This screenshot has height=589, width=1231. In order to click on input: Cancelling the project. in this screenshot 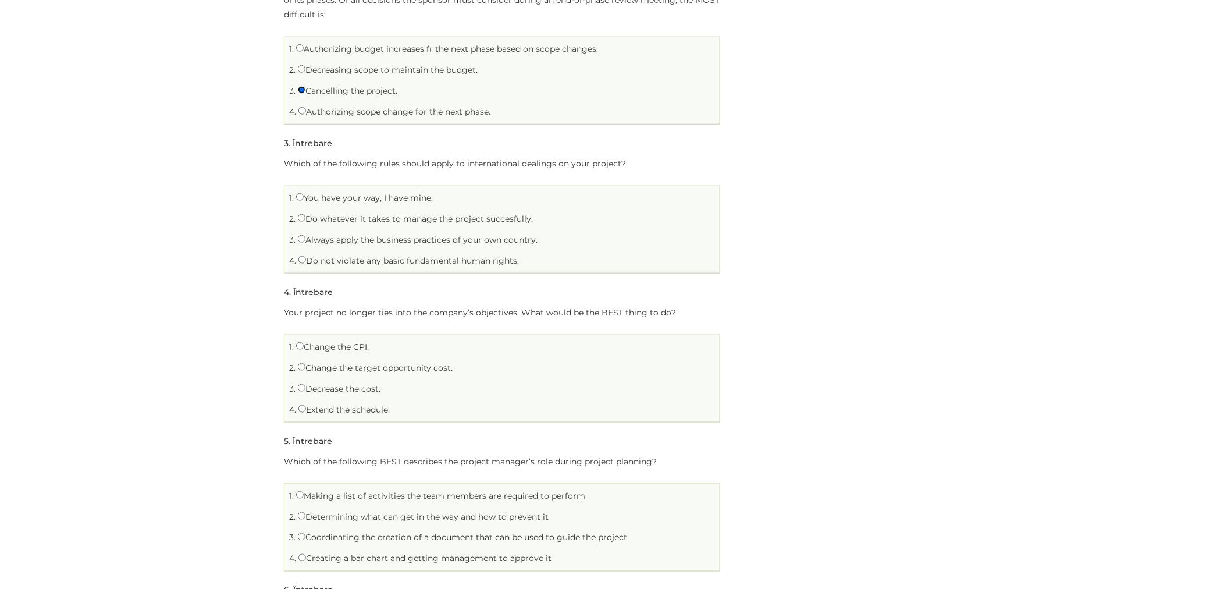, I will do `click(301, 90)`.